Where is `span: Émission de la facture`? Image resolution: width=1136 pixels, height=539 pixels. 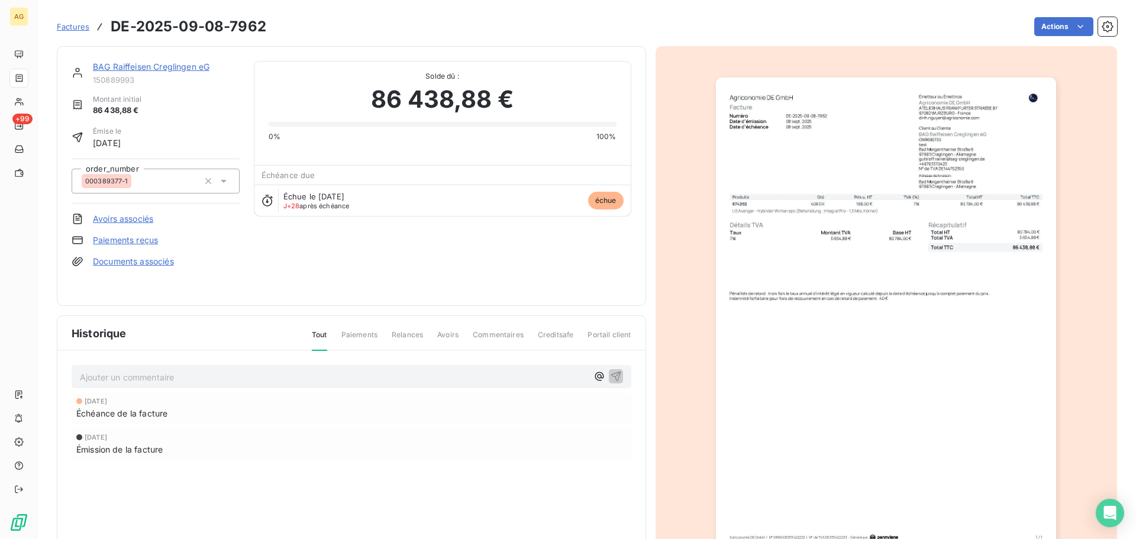 span: Émission de la facture is located at coordinates (119, 449).